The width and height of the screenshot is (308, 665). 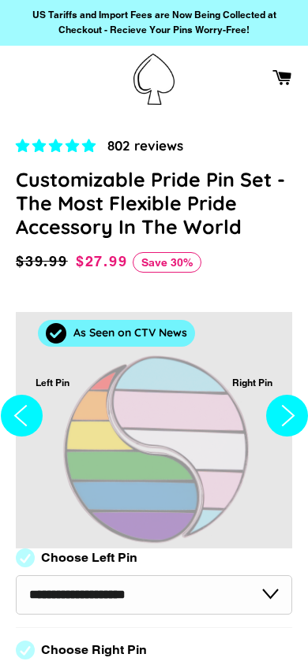 I want to click on span: 4.83 stars, so click(x=58, y=146).